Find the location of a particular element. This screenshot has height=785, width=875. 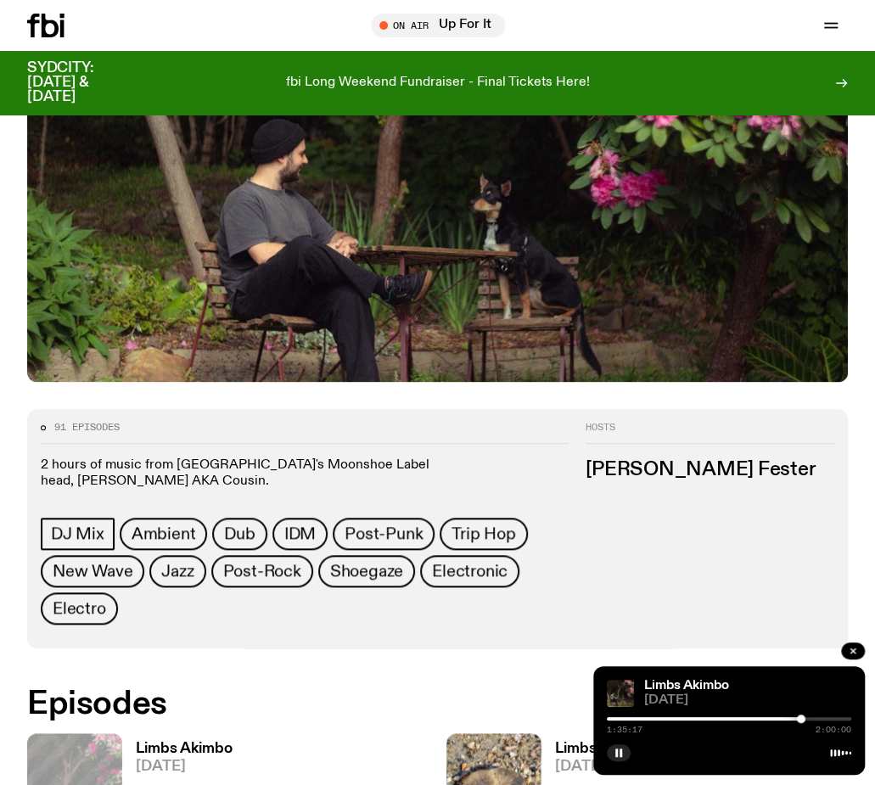

a: Post-Rock is located at coordinates (262, 571).